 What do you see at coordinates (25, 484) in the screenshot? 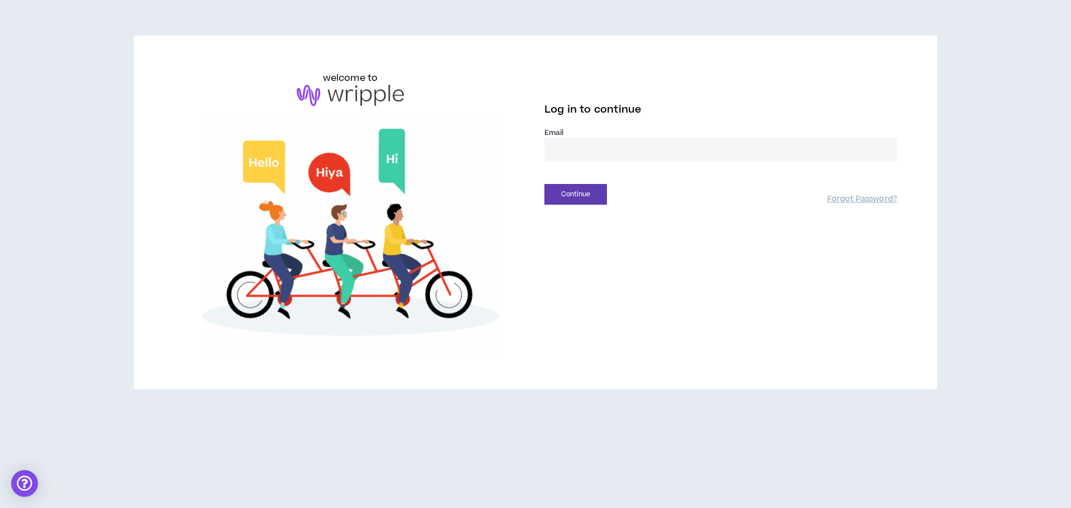
I see `div: Open Intercom Messenger` at bounding box center [25, 484].